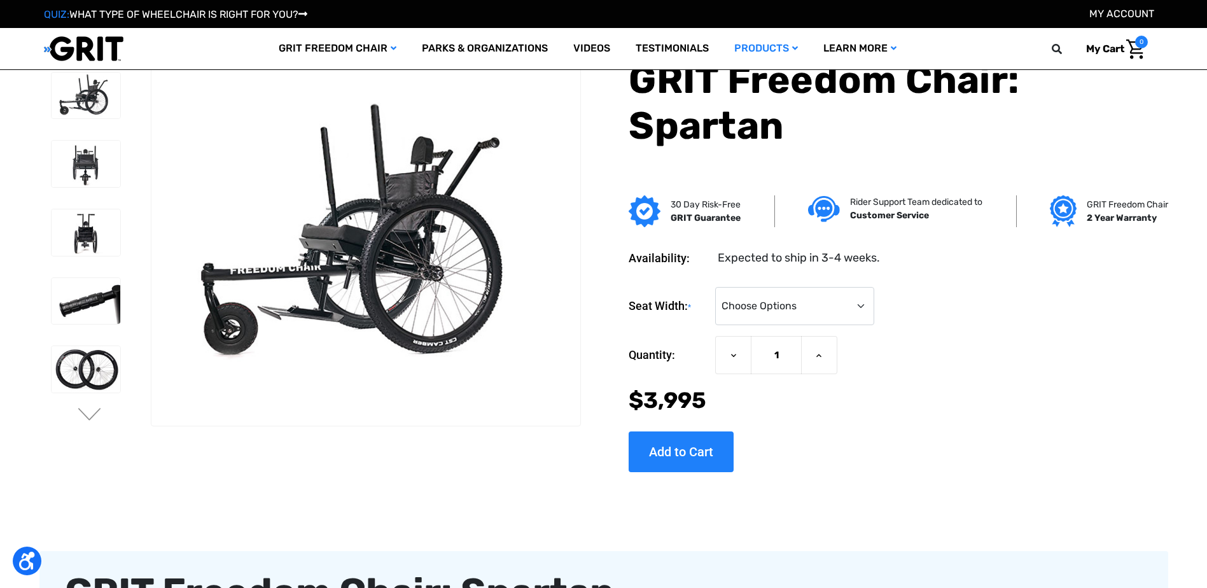  Describe the element at coordinates (1062, 211) in the screenshot. I see `img: Grit freedom` at that location.